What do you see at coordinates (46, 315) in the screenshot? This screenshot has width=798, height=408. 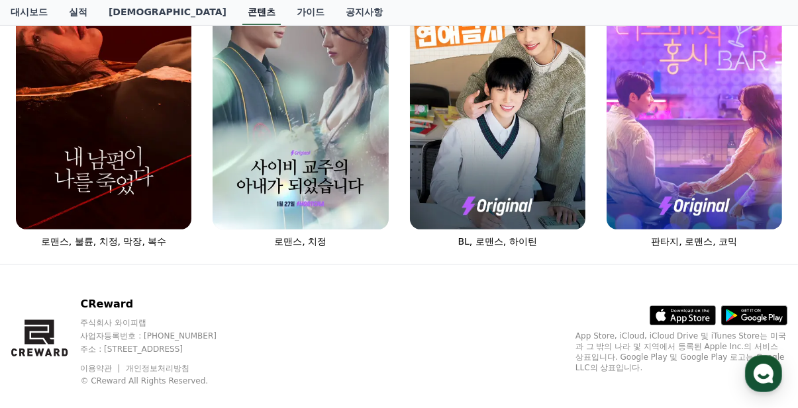 I see `a: 홈` at bounding box center [46, 315].